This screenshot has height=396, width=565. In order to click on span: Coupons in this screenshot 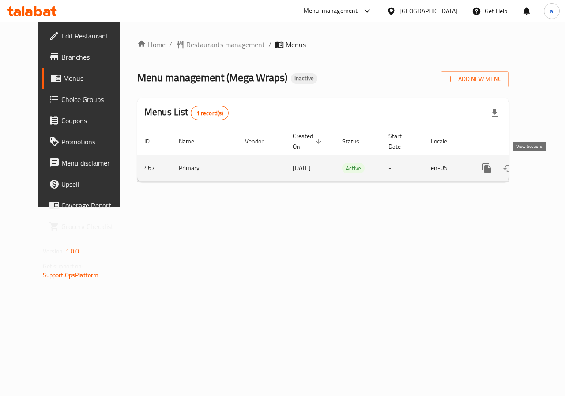, I will do `click(94, 120)`.